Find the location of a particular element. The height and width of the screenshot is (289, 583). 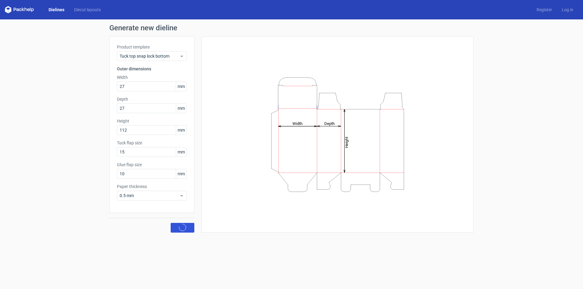

tspan: Depth is located at coordinates (329, 123).